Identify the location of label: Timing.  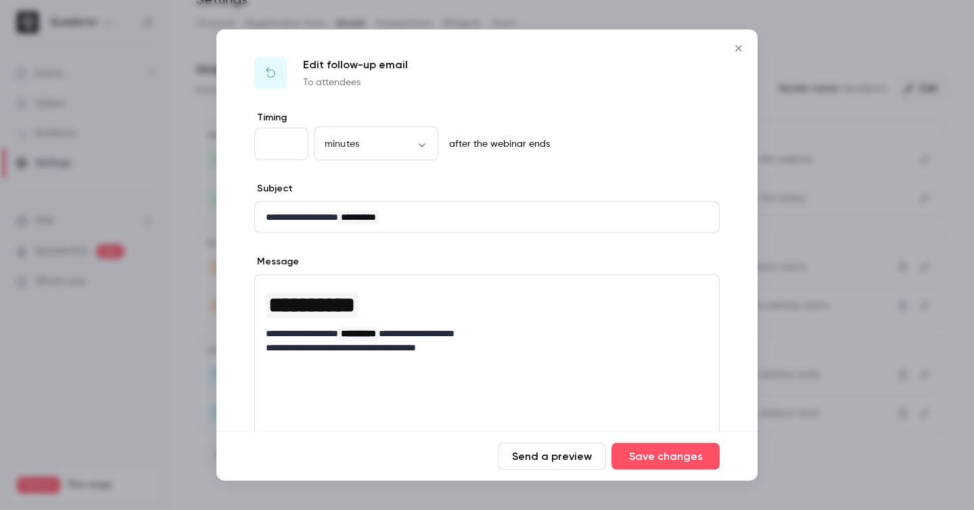
(487, 118).